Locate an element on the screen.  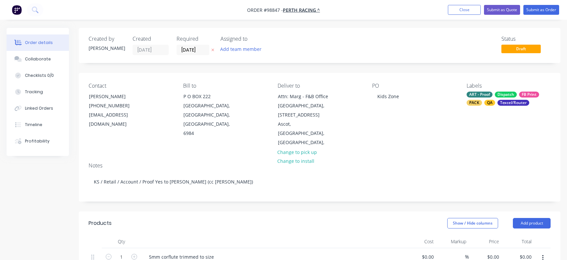
div: Checklists 0/0 is located at coordinates (39, 75).